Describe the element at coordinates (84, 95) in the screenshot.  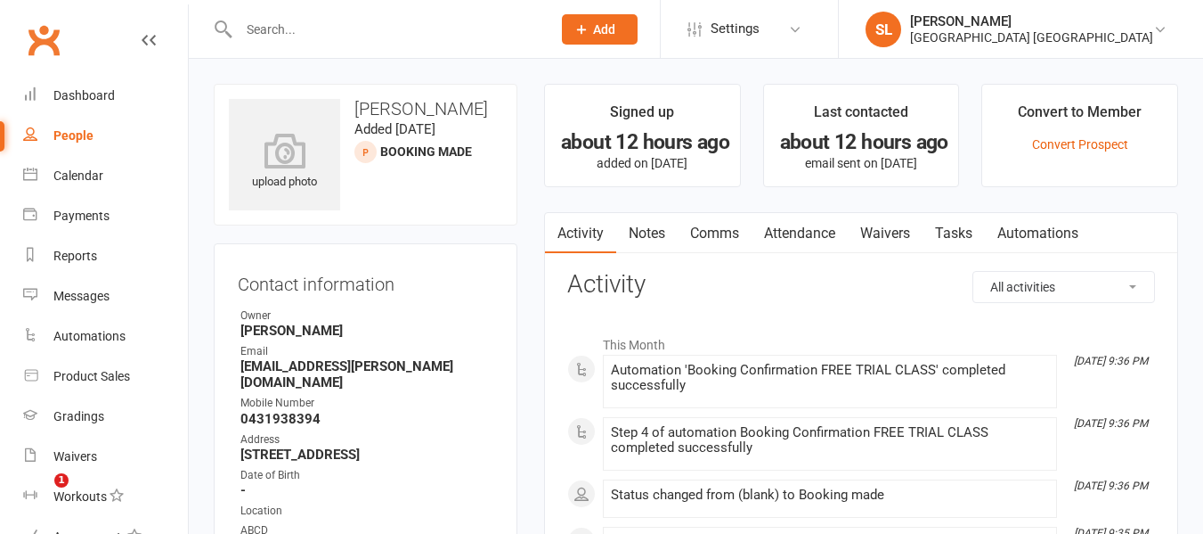
I see `div: Dashboard` at that location.